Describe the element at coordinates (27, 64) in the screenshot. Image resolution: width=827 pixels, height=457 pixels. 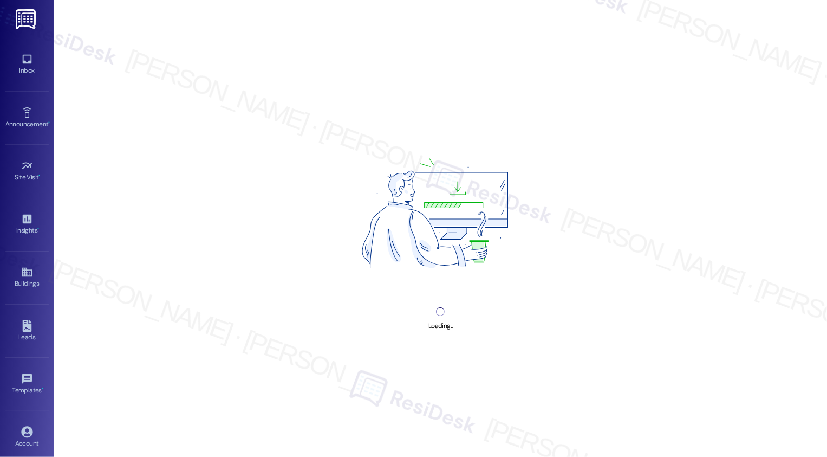
I see `a: Inbox` at that location.